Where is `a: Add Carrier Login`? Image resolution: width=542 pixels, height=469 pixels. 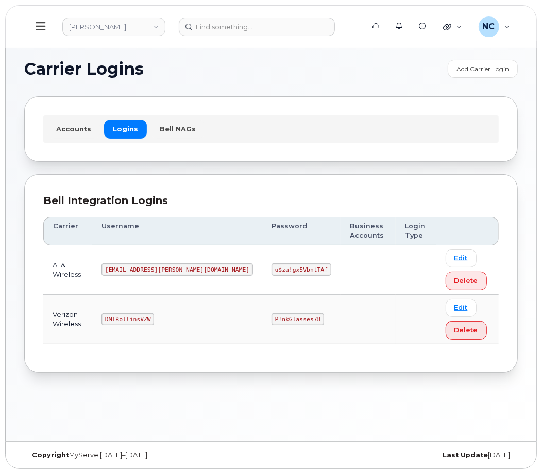
a: Add Carrier Login is located at coordinates (483, 69).